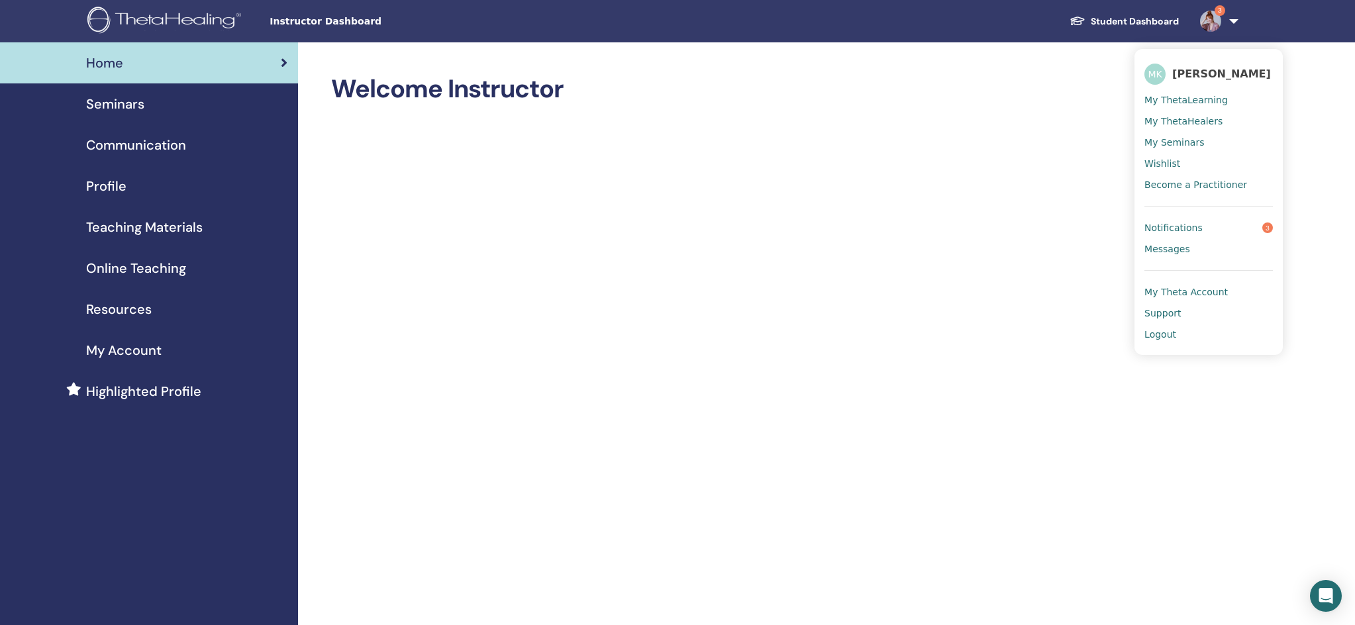 The height and width of the screenshot is (625, 1355). What do you see at coordinates (1186, 100) in the screenshot?
I see `span: My ThetaLearning` at bounding box center [1186, 100].